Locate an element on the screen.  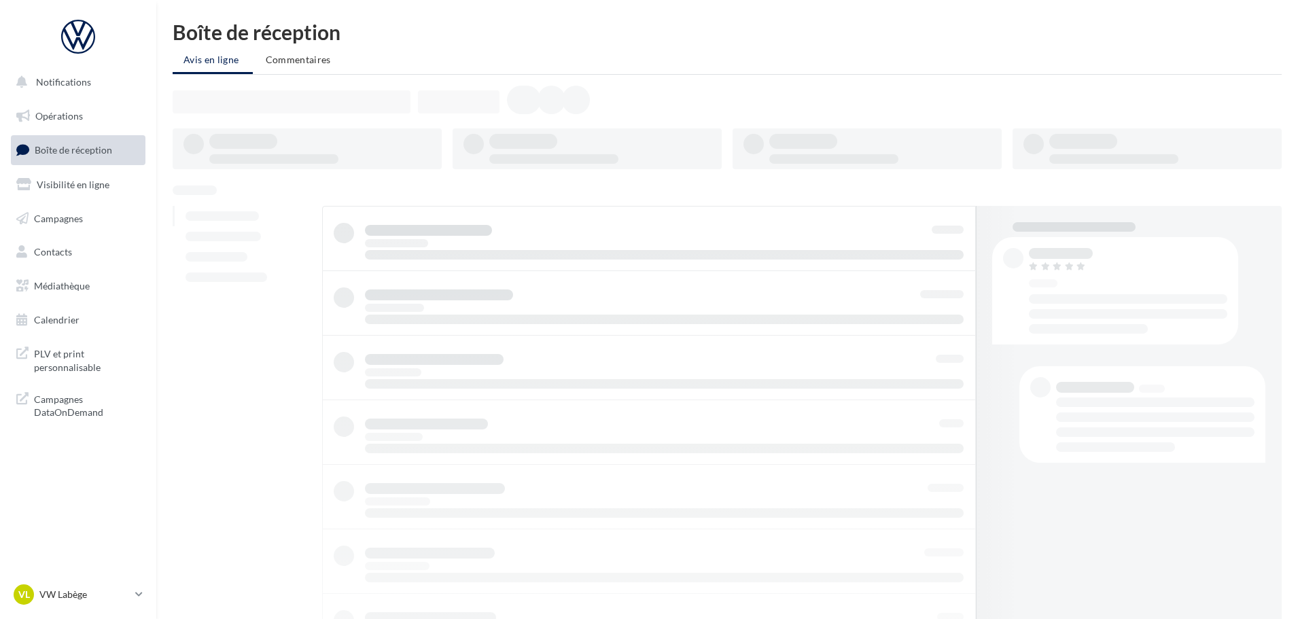
span: Opérations is located at coordinates (59, 116).